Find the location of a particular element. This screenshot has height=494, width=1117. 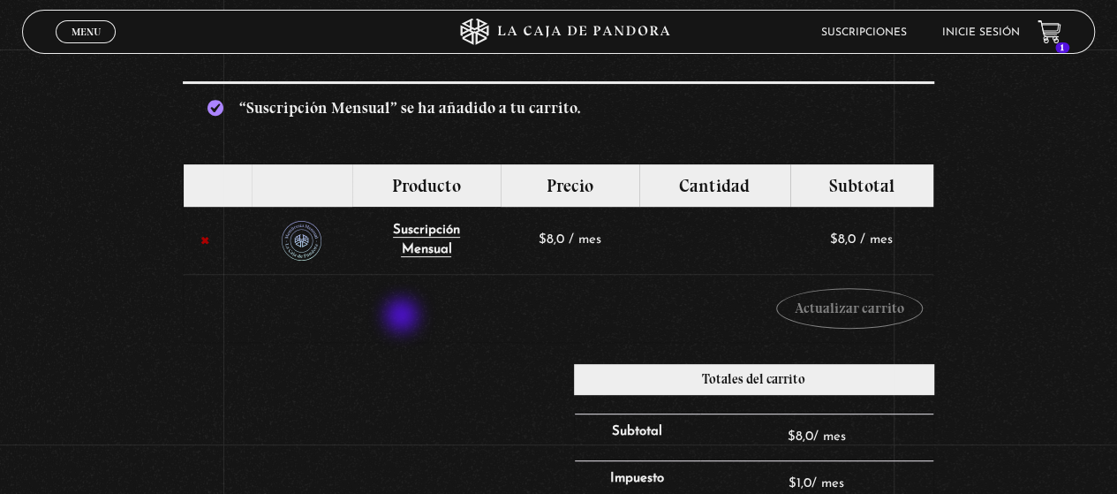

span: 8,0 is located at coordinates (800, 436).